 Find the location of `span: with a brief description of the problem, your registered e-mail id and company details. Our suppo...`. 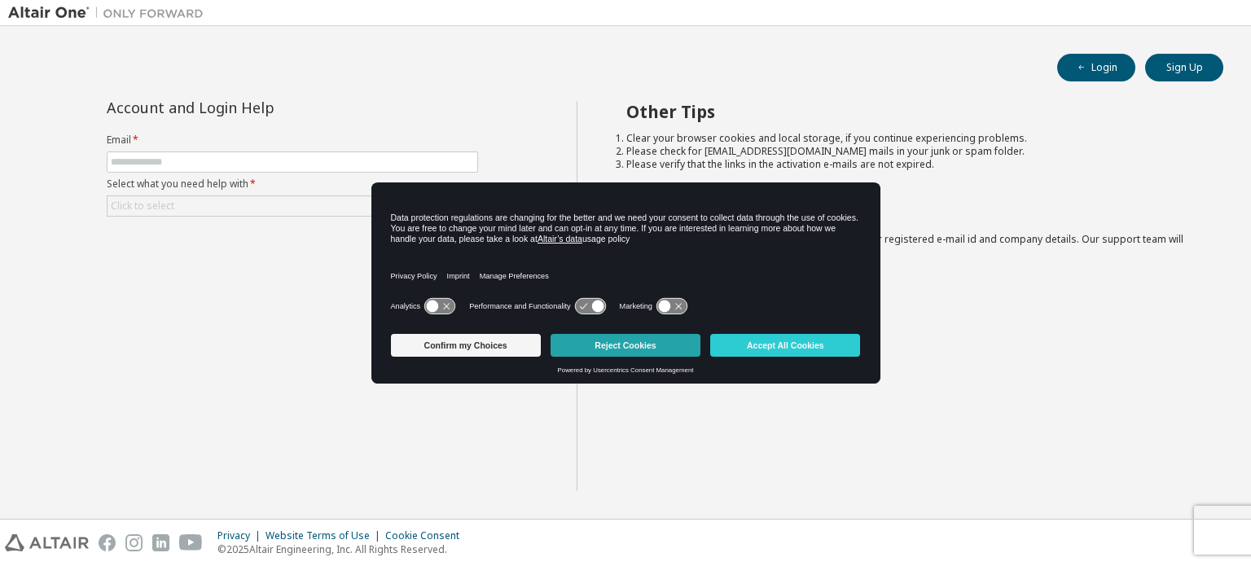

span: with a brief description of the problem, your registered e-mail id and company details. Our suppo... is located at coordinates (905, 245).